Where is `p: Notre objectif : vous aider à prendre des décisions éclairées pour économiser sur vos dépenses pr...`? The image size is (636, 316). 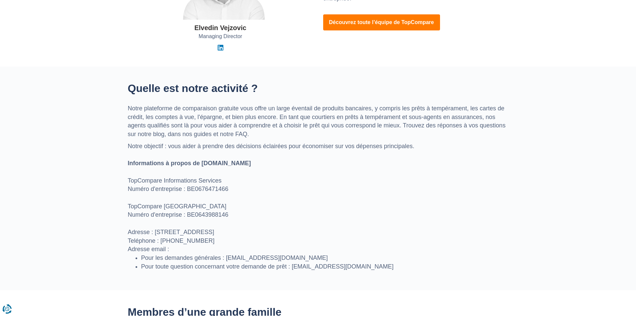
p: Notre objectif : vous aider à prendre des décisions éclairées pour économiser sur vos dépenses pr... is located at coordinates (318, 198).